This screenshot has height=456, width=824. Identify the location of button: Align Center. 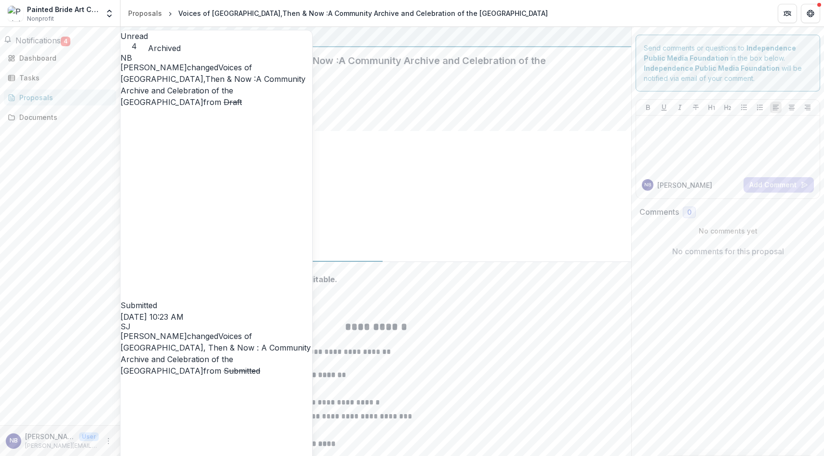
(792, 107).